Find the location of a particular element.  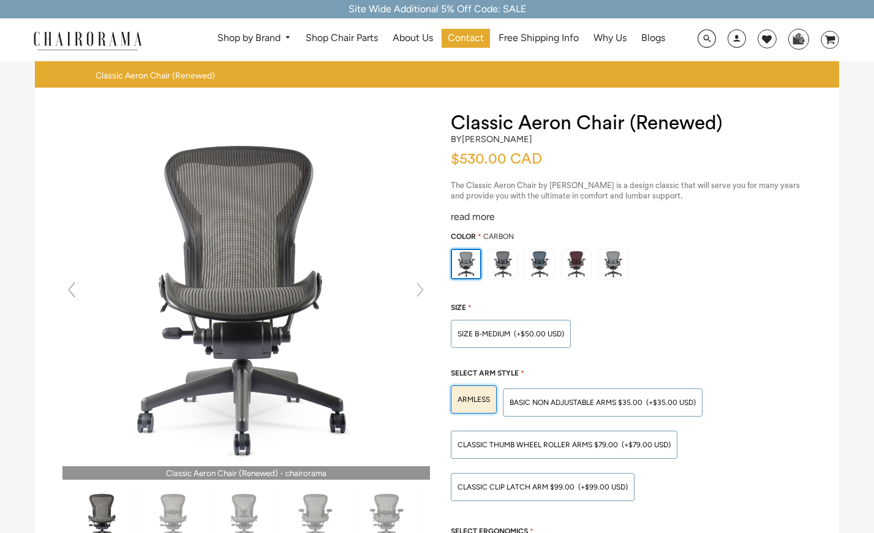

span: ARMLESS is located at coordinates (473, 399).